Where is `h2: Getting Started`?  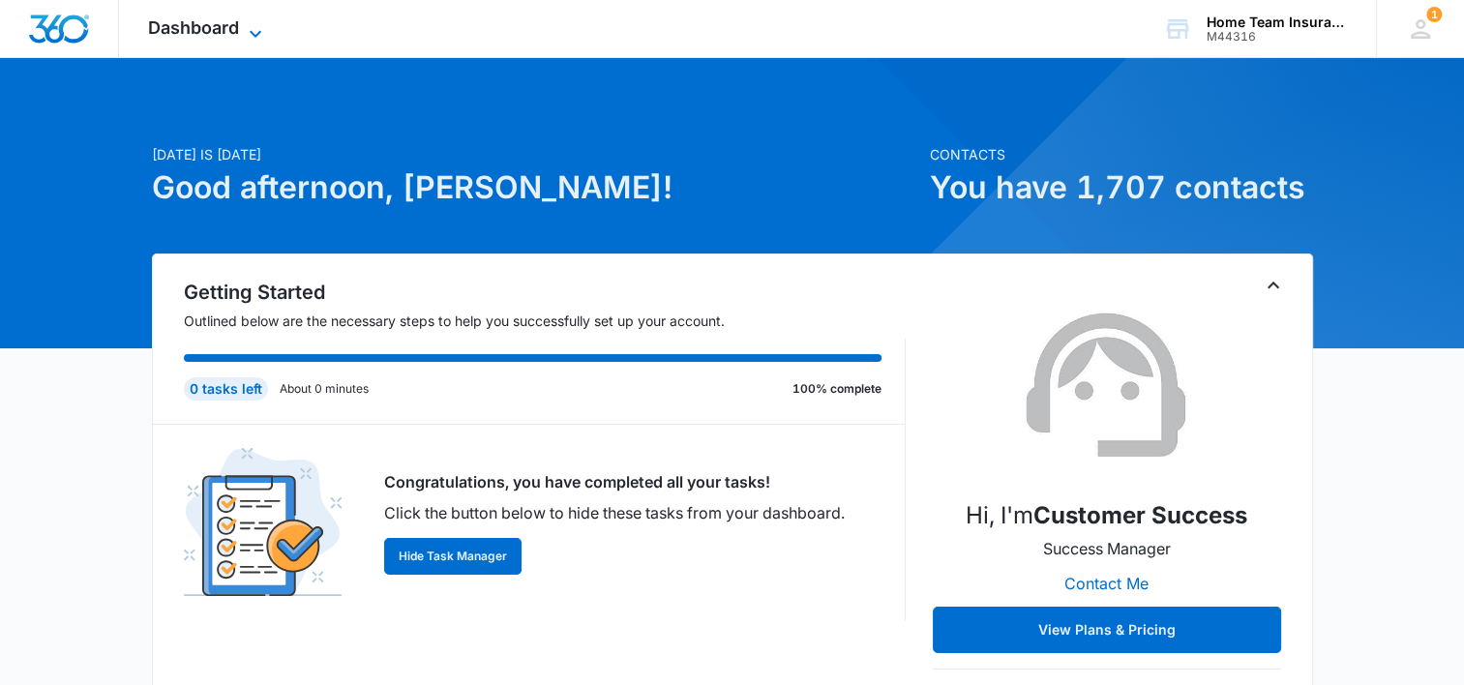 h2: Getting Started is located at coordinates (545, 292).